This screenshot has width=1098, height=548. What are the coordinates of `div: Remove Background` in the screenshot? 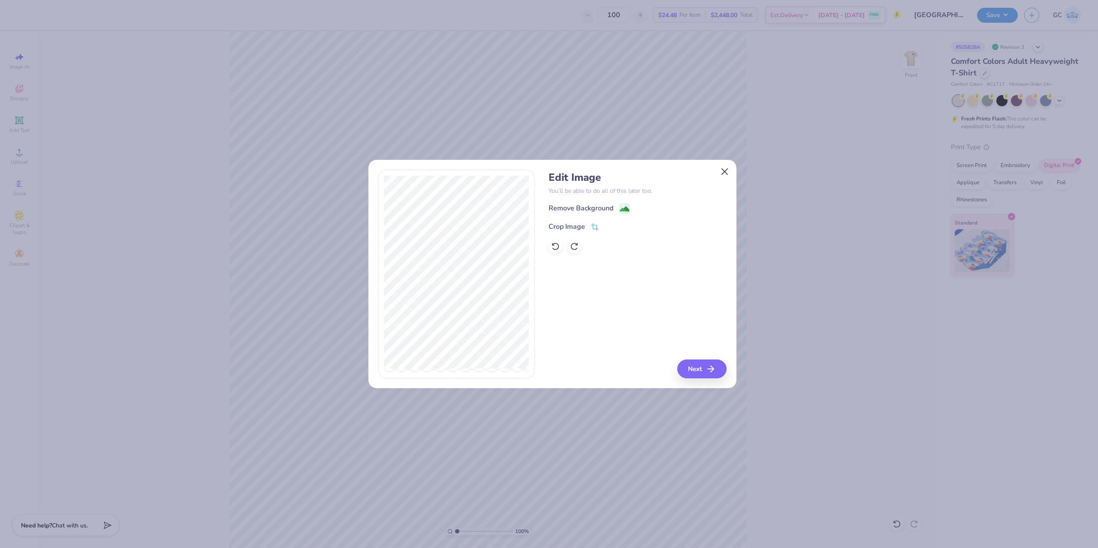 It's located at (581, 208).